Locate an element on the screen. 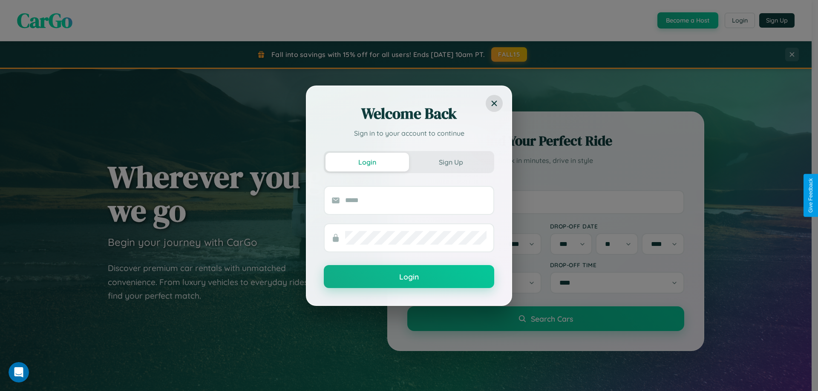 The height and width of the screenshot is (391, 818). button: Sign Up is located at coordinates (451, 162).